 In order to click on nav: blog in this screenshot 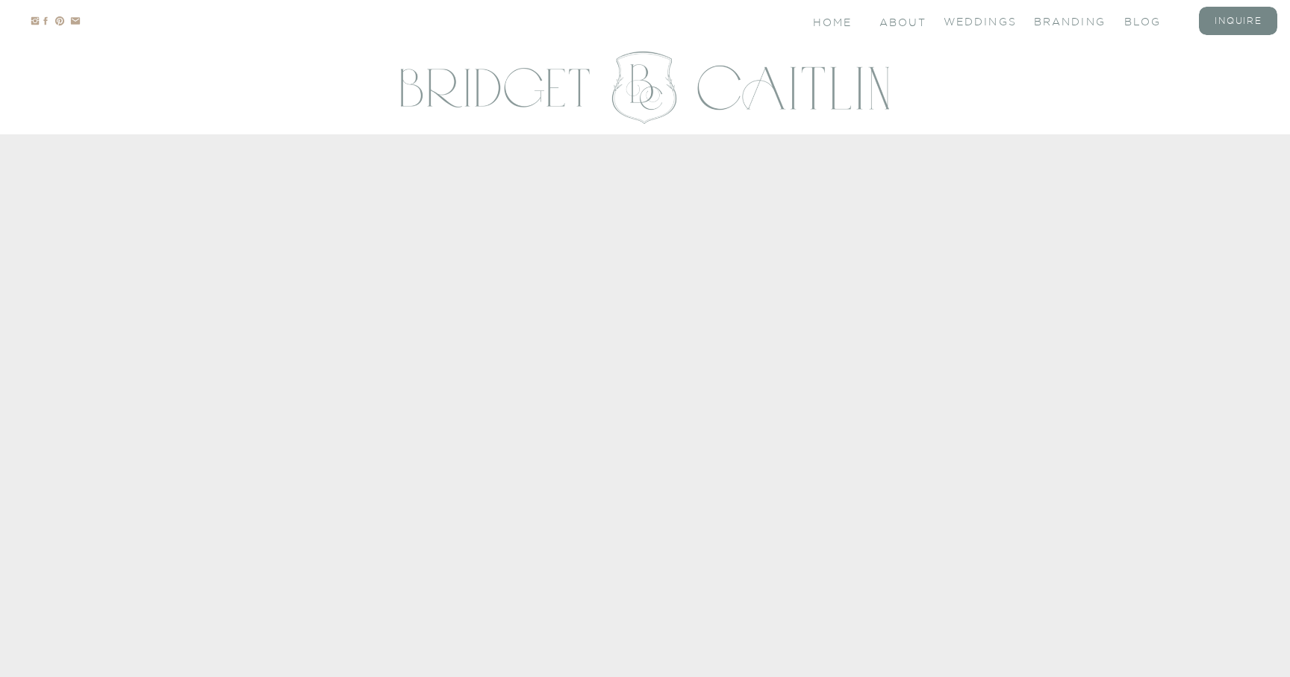, I will do `click(1154, 20)`.